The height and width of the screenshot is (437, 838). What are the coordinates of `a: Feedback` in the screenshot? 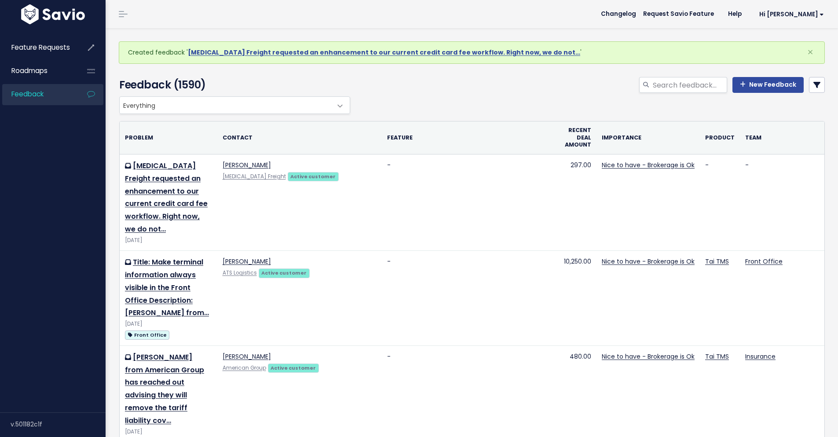 It's located at (37, 94).